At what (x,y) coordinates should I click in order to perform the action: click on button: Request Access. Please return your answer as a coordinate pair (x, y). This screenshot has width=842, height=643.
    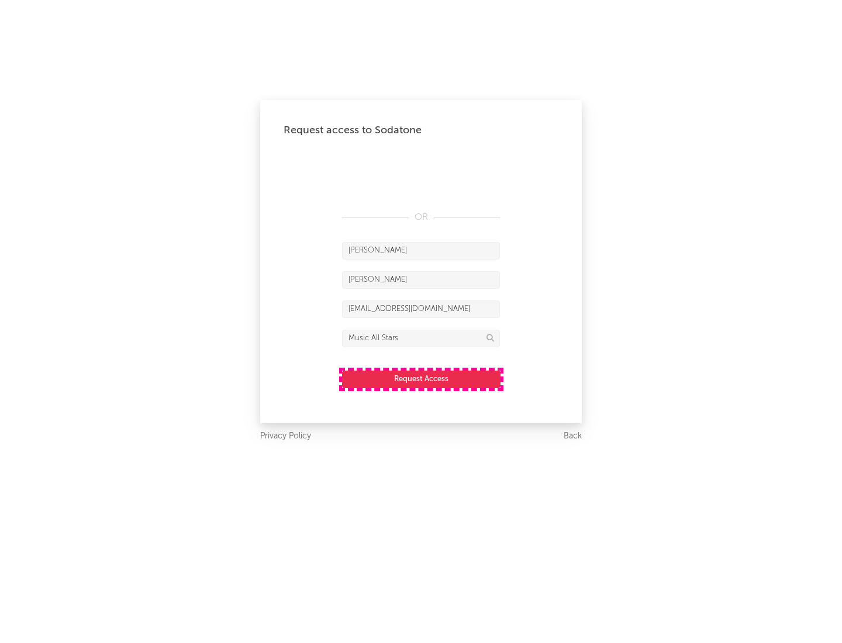
    Looking at the image, I should click on (421, 380).